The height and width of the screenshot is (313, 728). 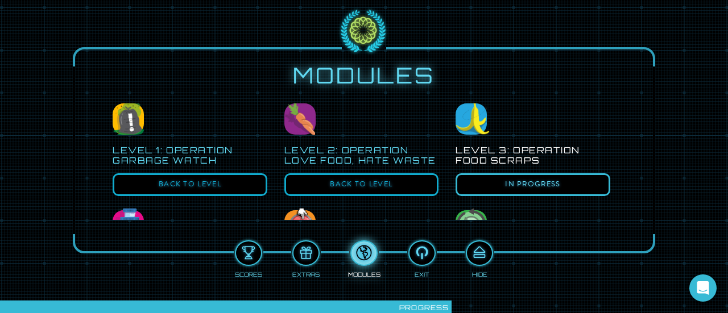 What do you see at coordinates (173, 155) in the screenshot?
I see `span: Operation Garbage Watch` at bounding box center [173, 155].